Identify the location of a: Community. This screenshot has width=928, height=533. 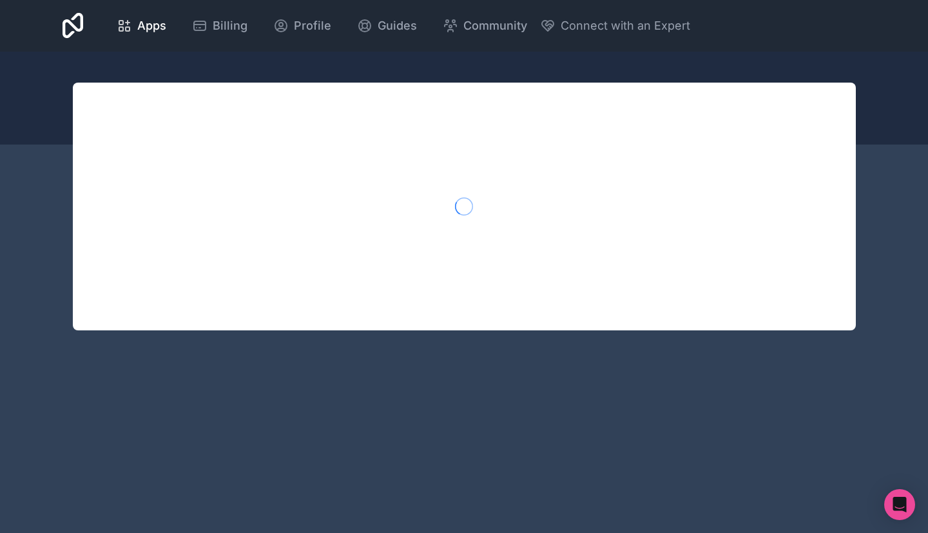
(485, 26).